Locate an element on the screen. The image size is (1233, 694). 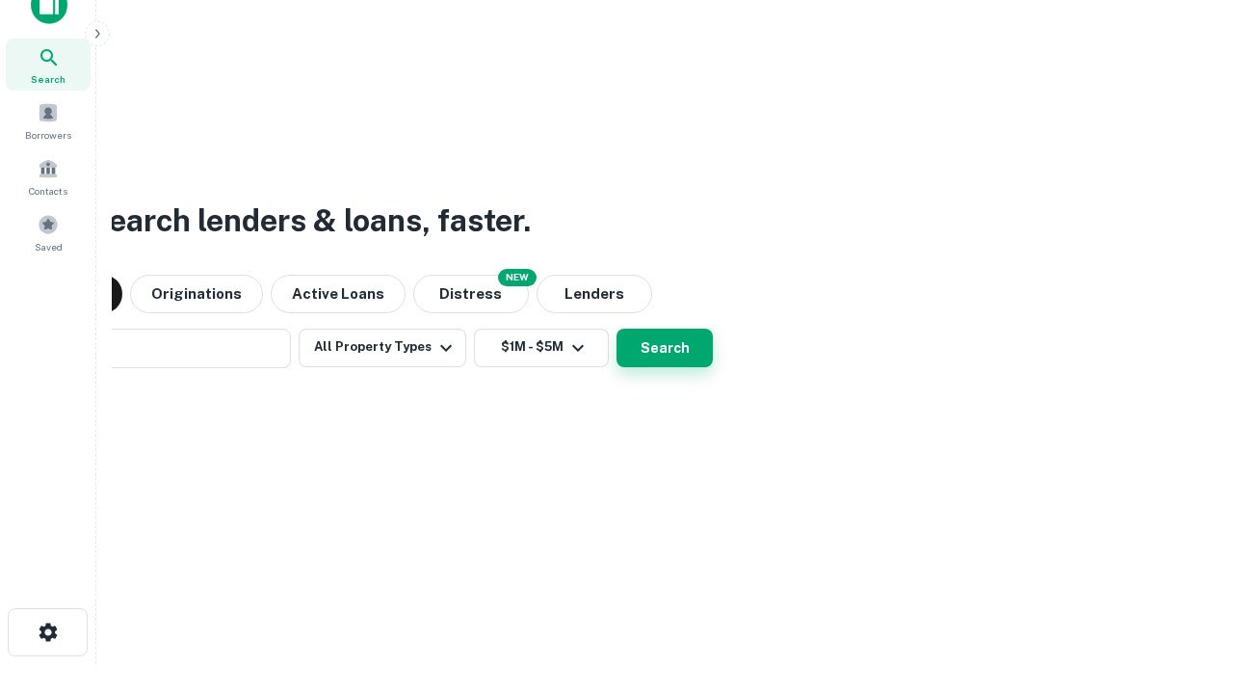
span: Contacts is located at coordinates (48, 191).